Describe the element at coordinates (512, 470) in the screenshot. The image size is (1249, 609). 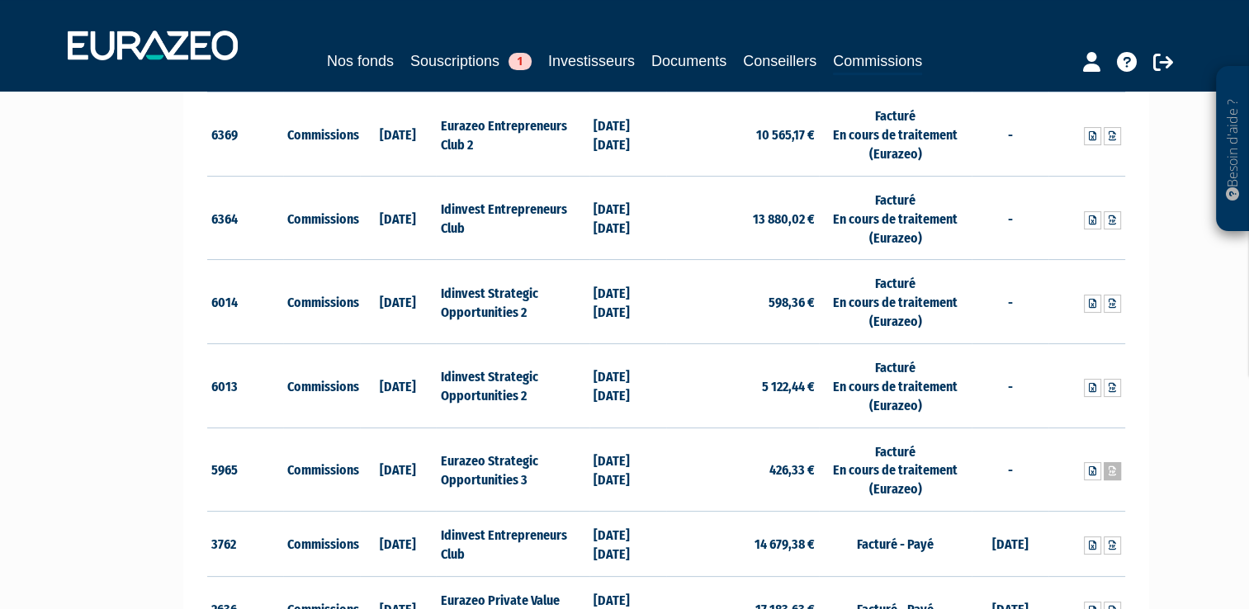
I see `td: Eurazeo Strategic Opportunities 3` at that location.